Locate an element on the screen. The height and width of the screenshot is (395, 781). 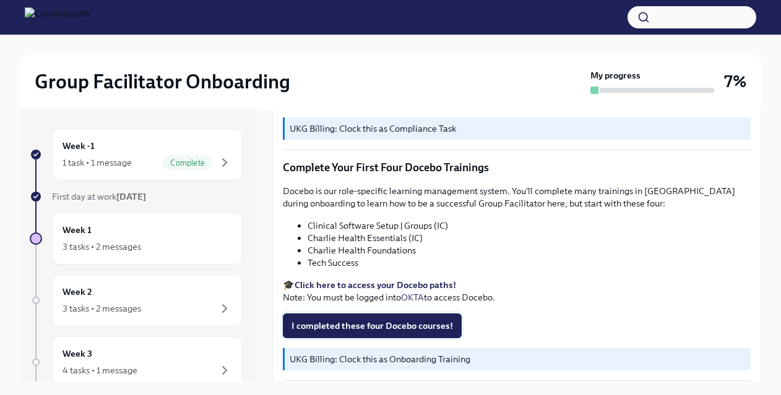
p: UKG Billing: Clock this as Compliance Task is located at coordinates (517, 129).